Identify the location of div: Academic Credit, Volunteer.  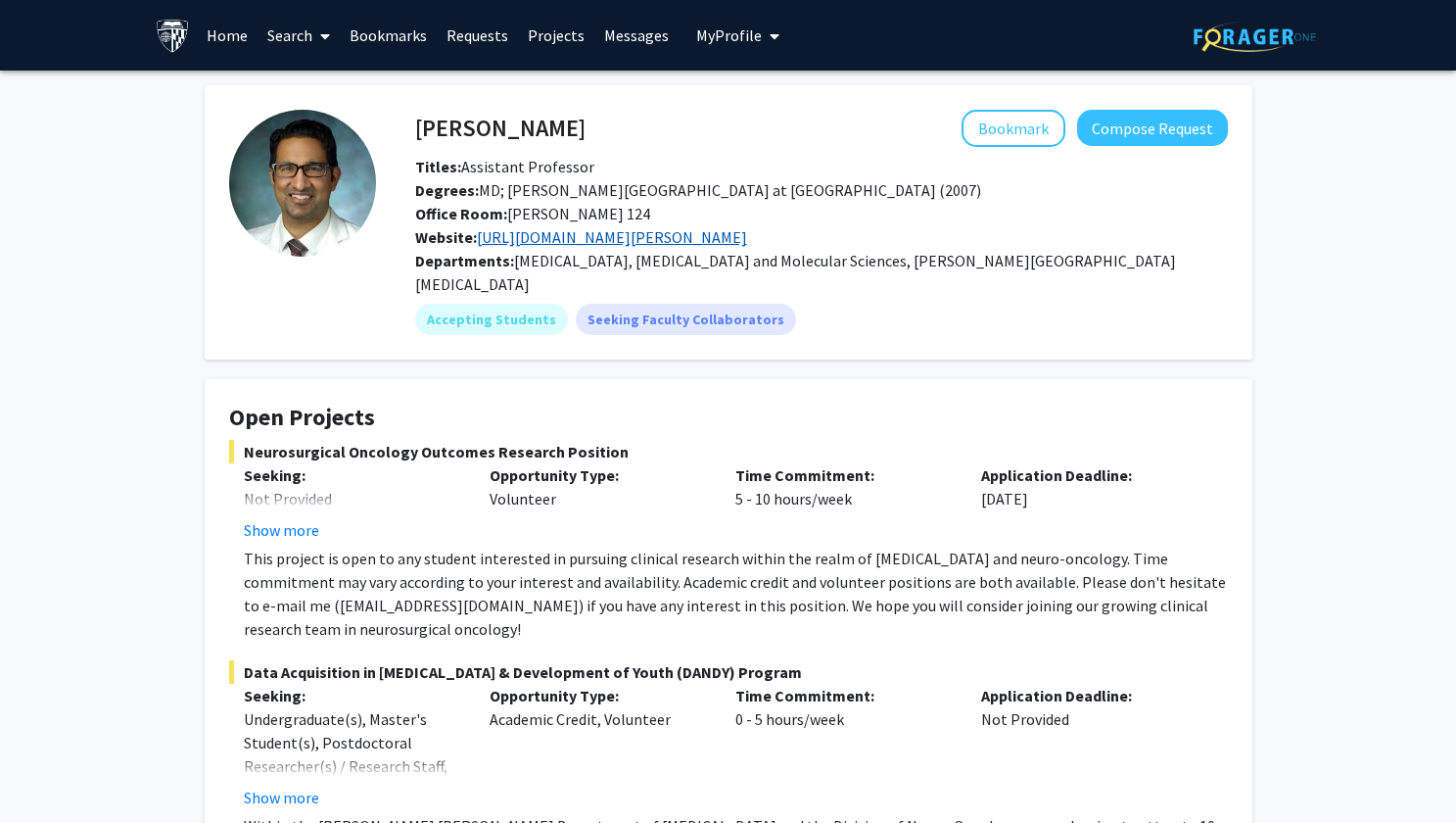
(597, 746).